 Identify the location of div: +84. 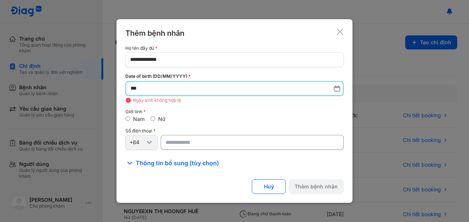
(137, 142).